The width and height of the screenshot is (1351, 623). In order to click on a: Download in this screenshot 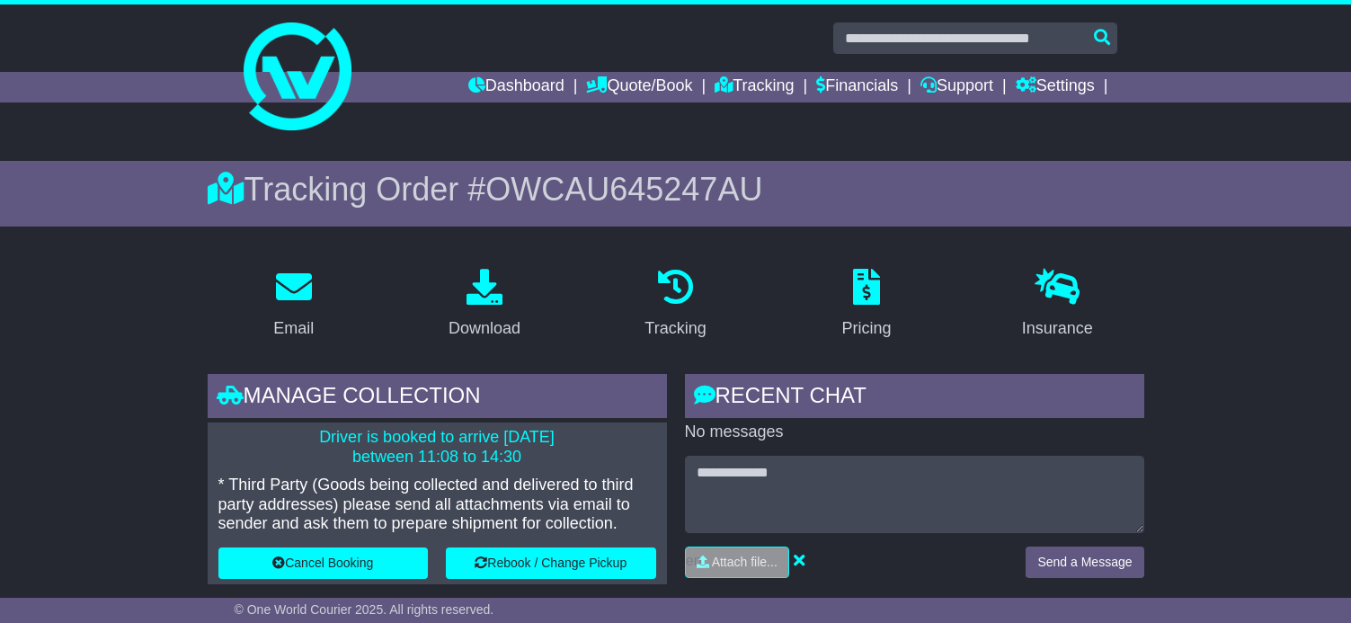, I will do `click(485, 305)`.